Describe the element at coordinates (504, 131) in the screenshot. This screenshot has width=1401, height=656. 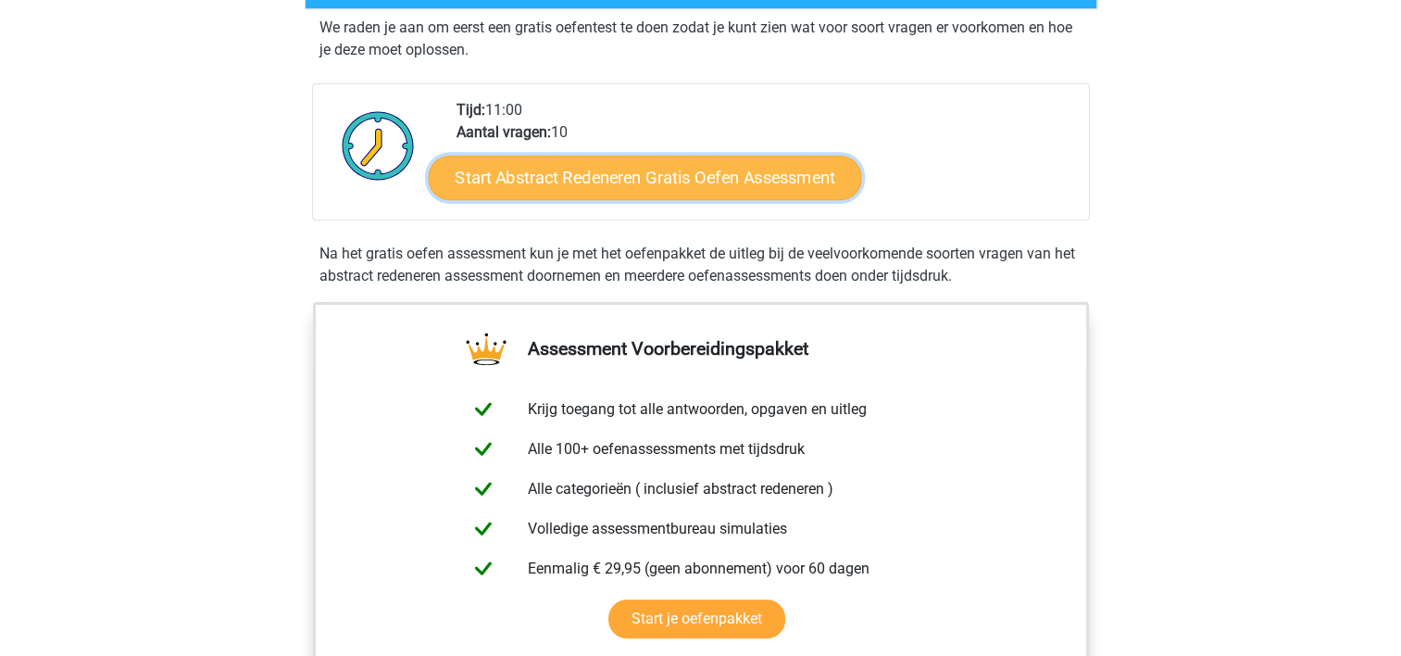
I see `b: Aantal vragen:` at that location.